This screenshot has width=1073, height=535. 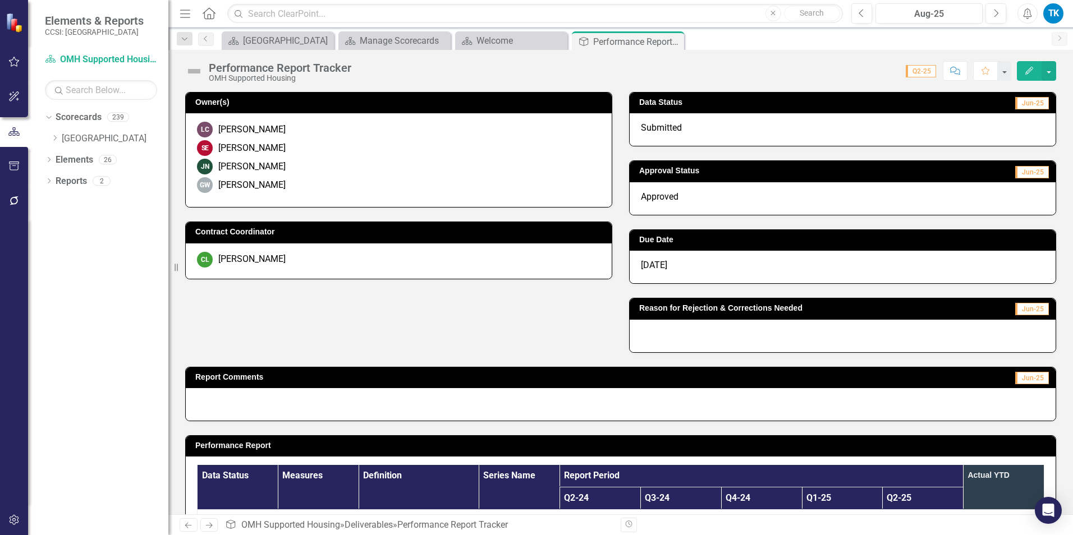 I want to click on div: Open Intercom Messenger, so click(x=1048, y=511).